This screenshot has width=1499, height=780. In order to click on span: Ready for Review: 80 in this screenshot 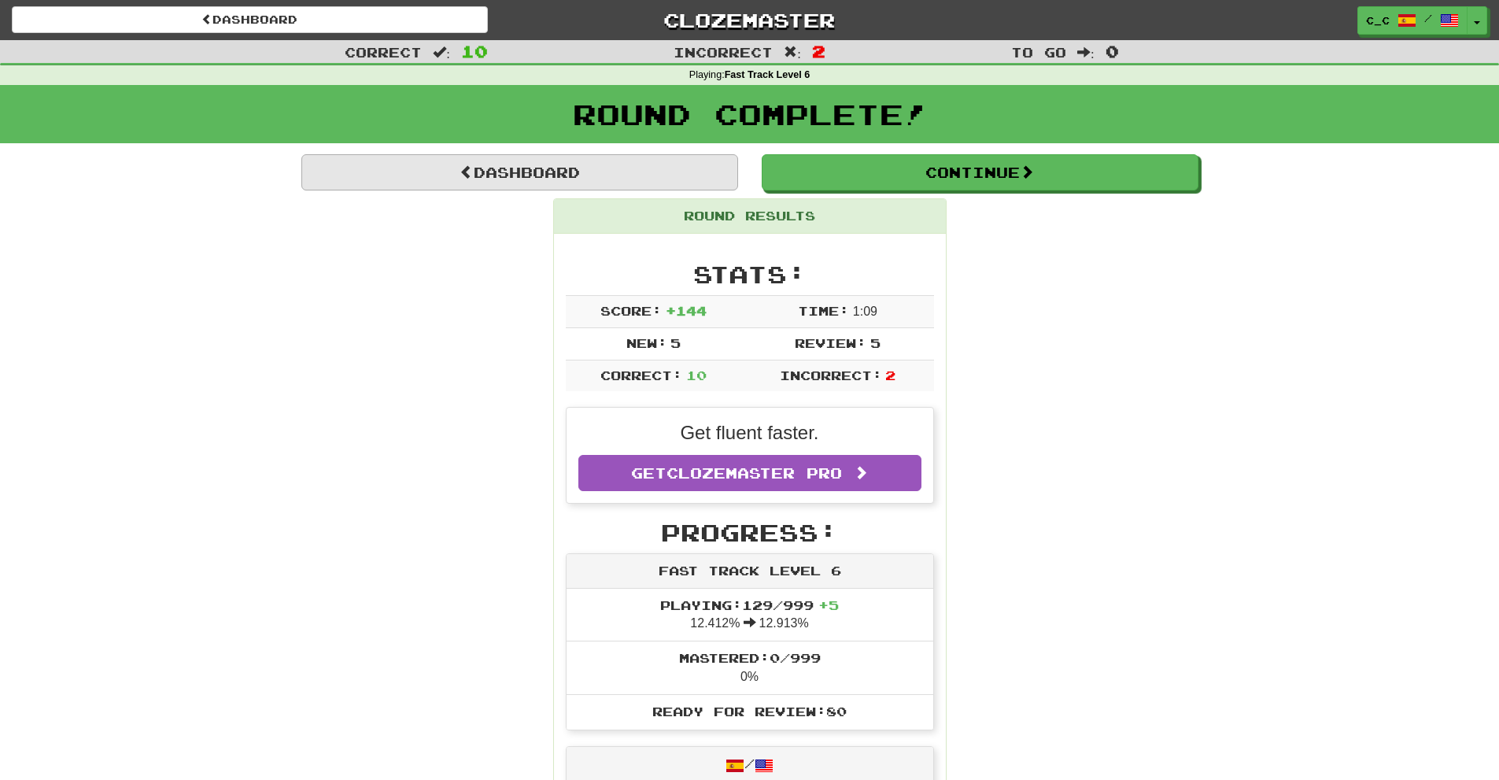, I will do `click(749, 710)`.